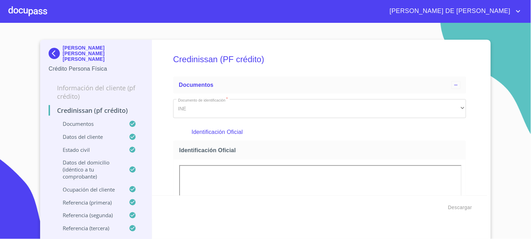 This screenshot has height=239, width=531. Describe the element at coordinates (319, 132) in the screenshot. I see `p: Identificación Oficial` at that location.